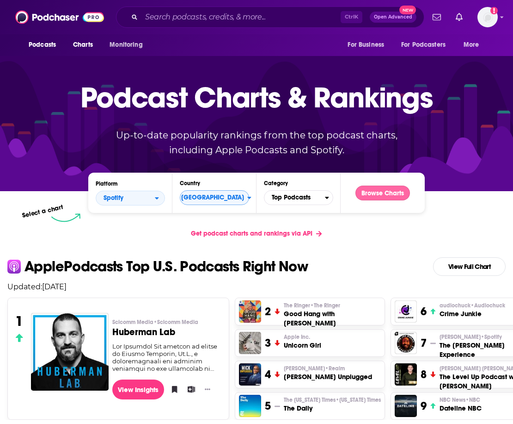  Describe the element at coordinates (335, 368) in the screenshot. I see `span: • Realm` at that location.